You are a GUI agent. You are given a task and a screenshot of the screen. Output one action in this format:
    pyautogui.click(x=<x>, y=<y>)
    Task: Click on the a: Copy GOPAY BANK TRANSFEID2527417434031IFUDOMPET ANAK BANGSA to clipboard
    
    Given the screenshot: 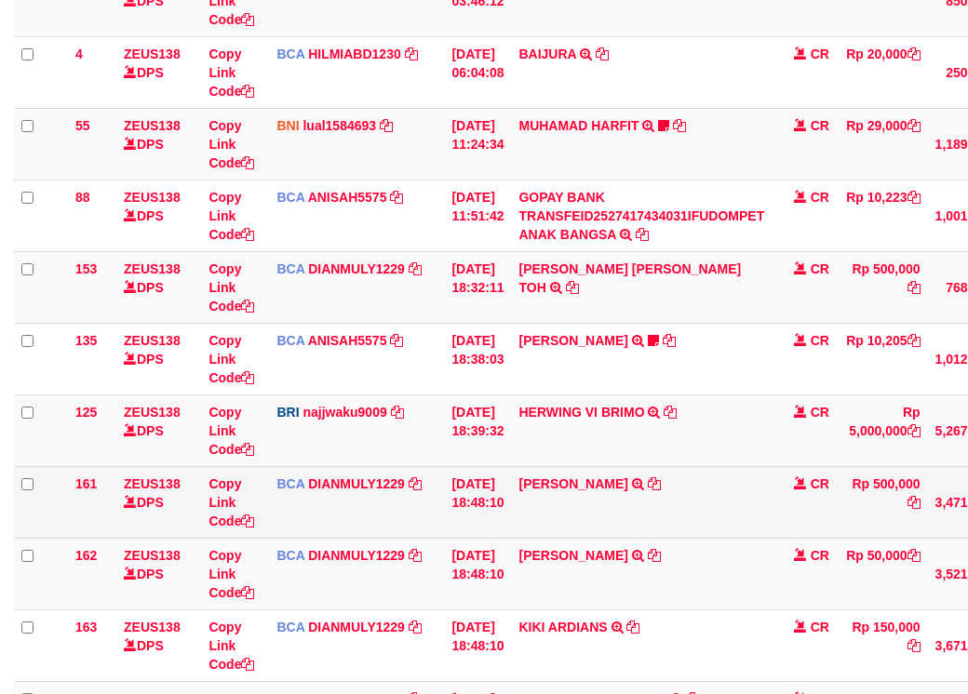 What is the action you would take?
    pyautogui.click(x=642, y=234)
    